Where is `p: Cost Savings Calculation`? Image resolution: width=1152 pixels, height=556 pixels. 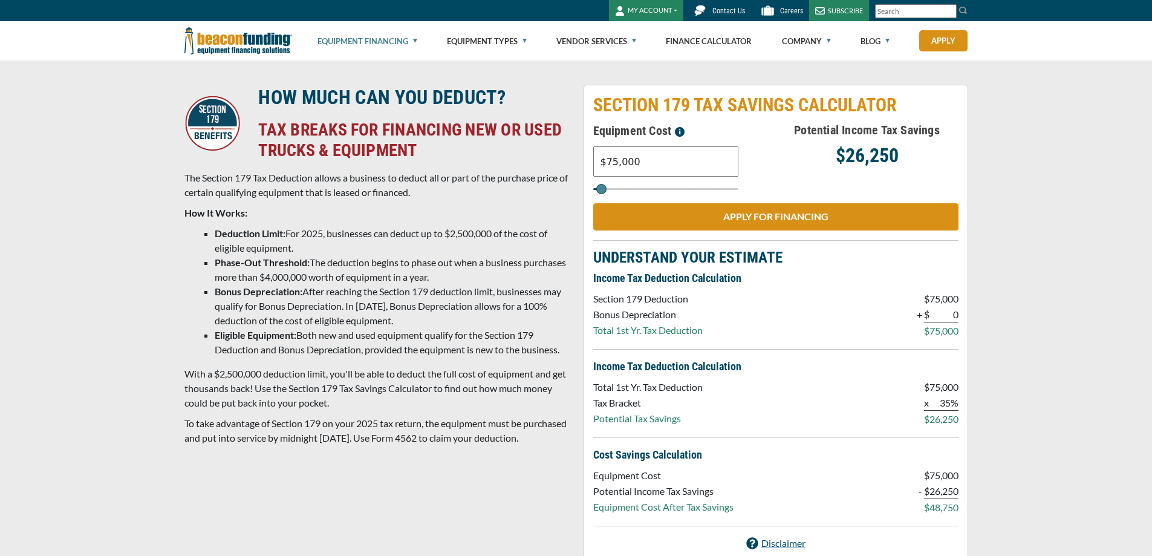
p: Cost Savings Calculation is located at coordinates (776, 455).